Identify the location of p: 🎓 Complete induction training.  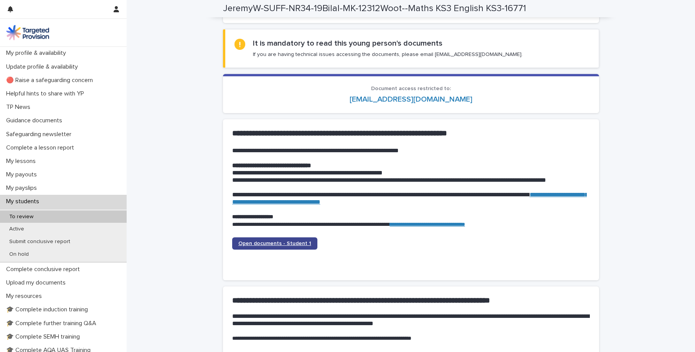
(48, 310).